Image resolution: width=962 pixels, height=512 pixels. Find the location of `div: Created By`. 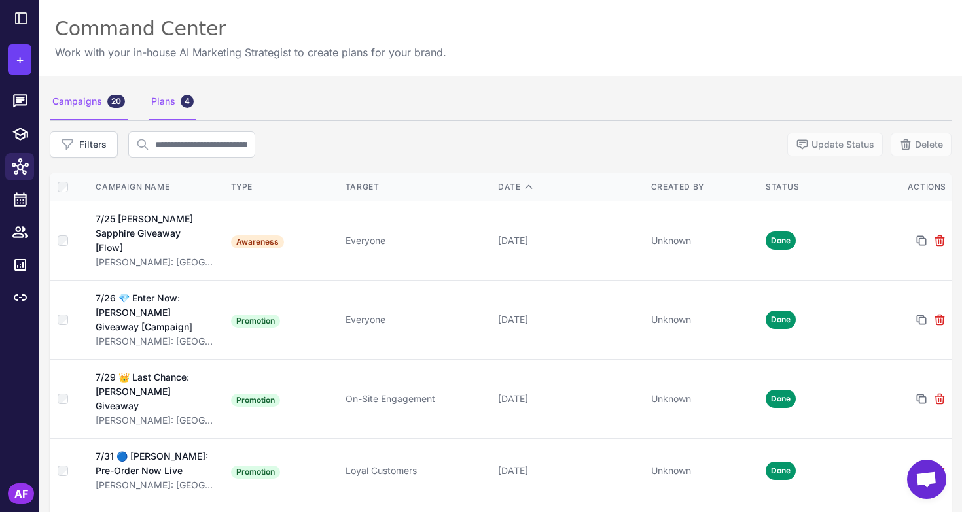

div: Created By is located at coordinates (703, 187).